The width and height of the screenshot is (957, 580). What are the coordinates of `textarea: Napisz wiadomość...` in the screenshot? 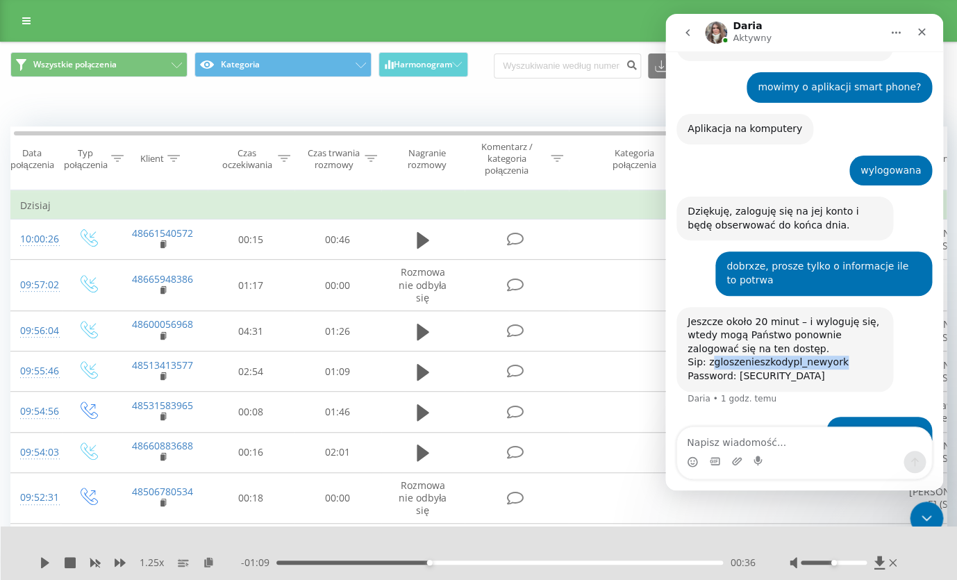 It's located at (139, 425).